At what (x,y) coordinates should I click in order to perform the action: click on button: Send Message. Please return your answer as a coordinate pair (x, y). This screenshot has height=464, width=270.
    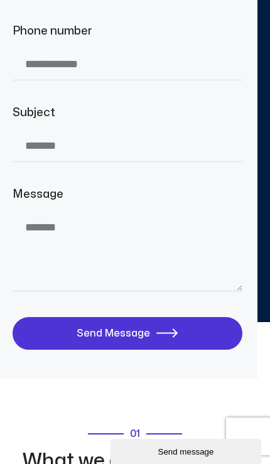
    Looking at the image, I should click on (127, 333).